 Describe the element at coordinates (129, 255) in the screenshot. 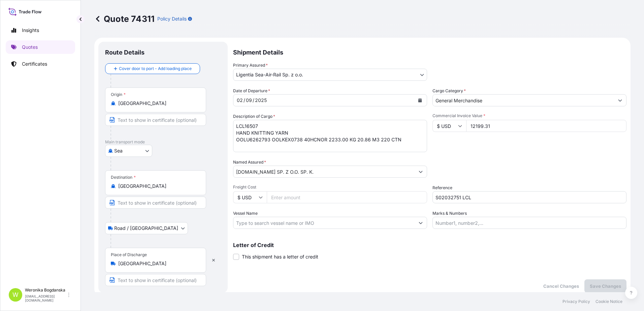

I see `div: Place of Discharge` at that location.